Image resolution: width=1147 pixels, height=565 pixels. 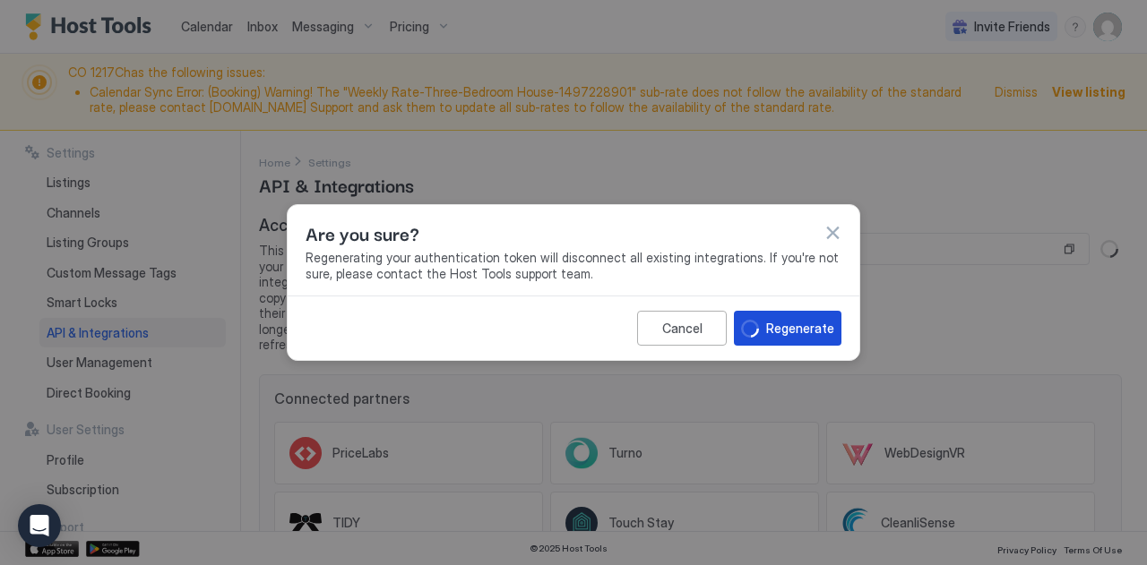 What do you see at coordinates (682, 328) in the screenshot?
I see `button: Cancel` at bounding box center [682, 328].